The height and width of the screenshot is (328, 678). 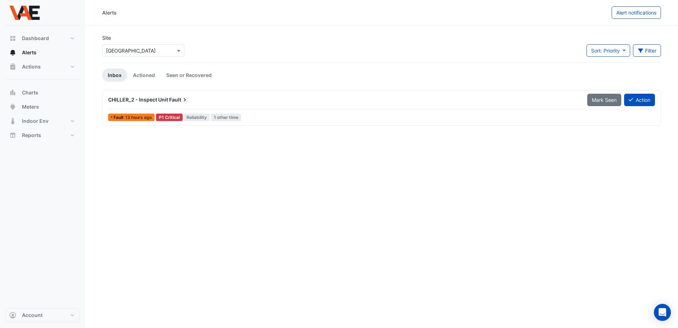 What do you see at coordinates (43, 93) in the screenshot?
I see `button: Charts` at bounding box center [43, 93].